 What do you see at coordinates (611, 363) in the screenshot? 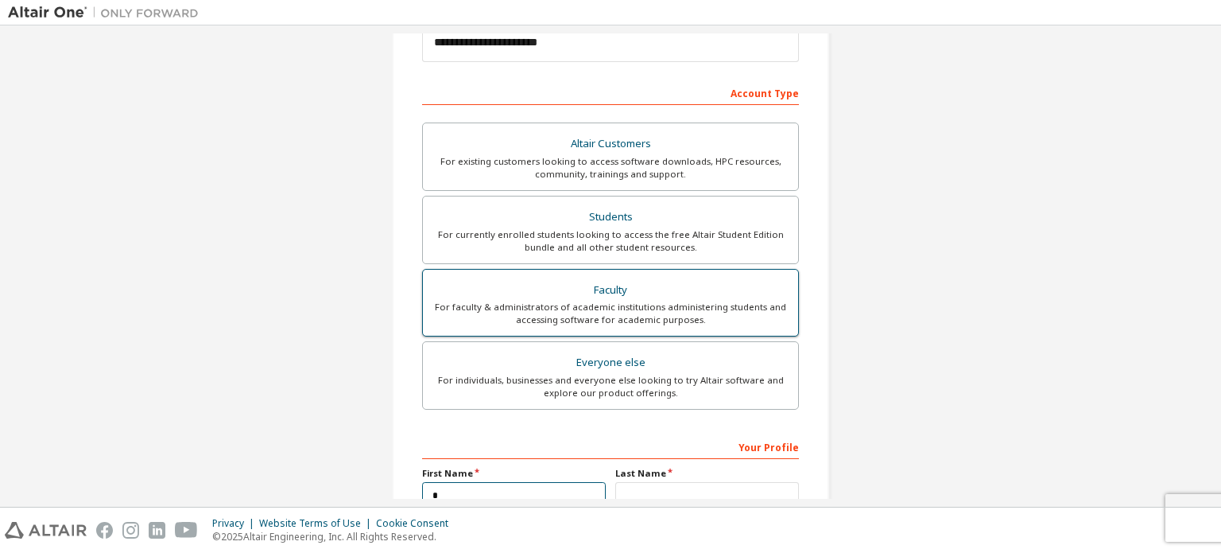
I see `div: Everyone else` at bounding box center [611, 363].